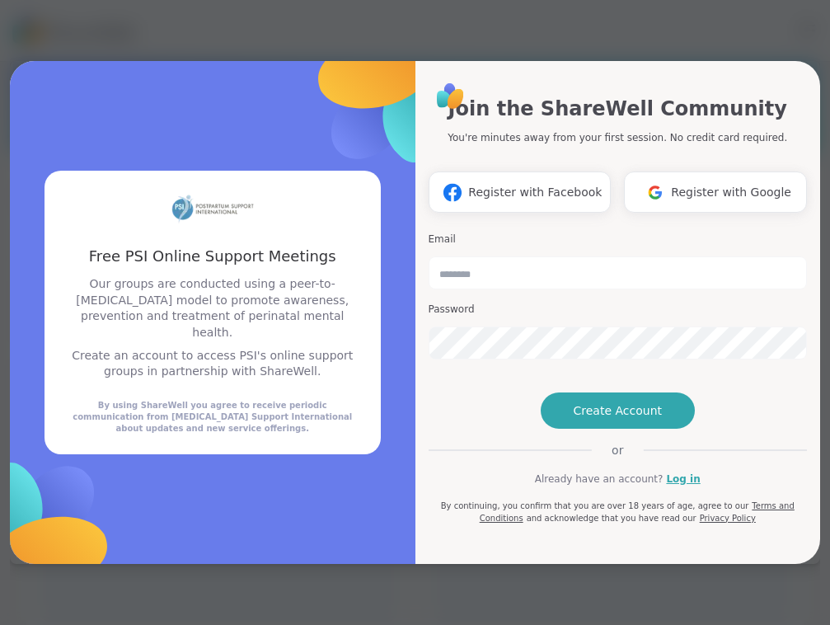 The height and width of the screenshot is (625, 830). Describe the element at coordinates (731, 192) in the screenshot. I see `span: Register with Google` at that location.